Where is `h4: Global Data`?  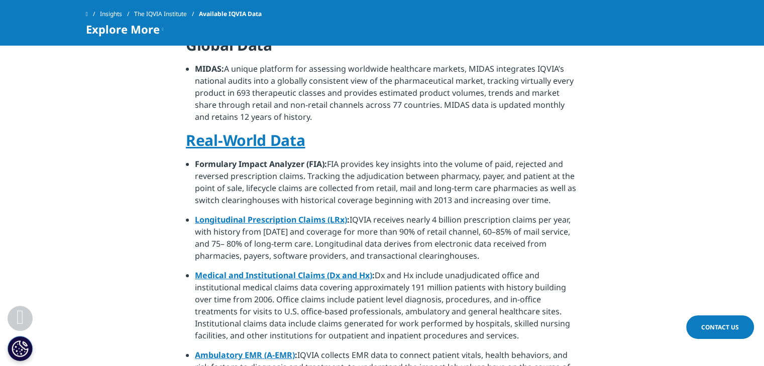
h4: Global Data is located at coordinates (382, 49).